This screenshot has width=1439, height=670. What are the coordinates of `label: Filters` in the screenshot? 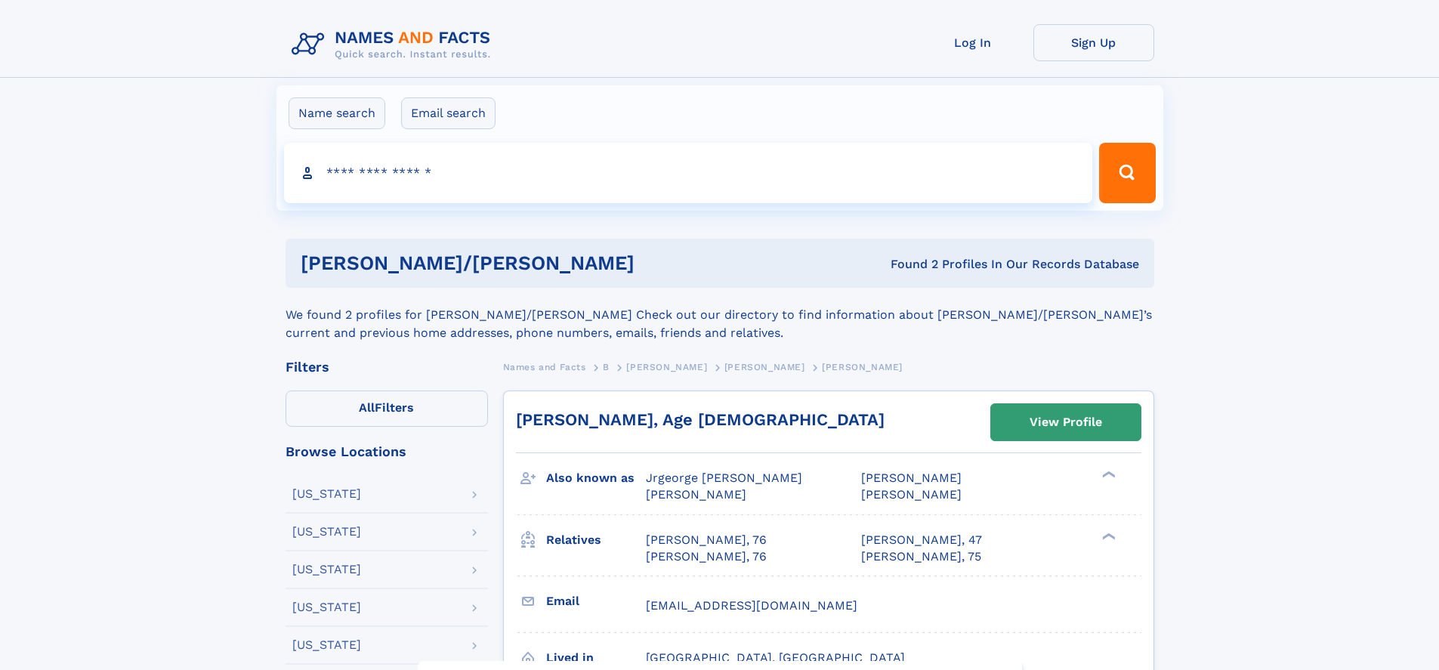 It's located at (387, 409).